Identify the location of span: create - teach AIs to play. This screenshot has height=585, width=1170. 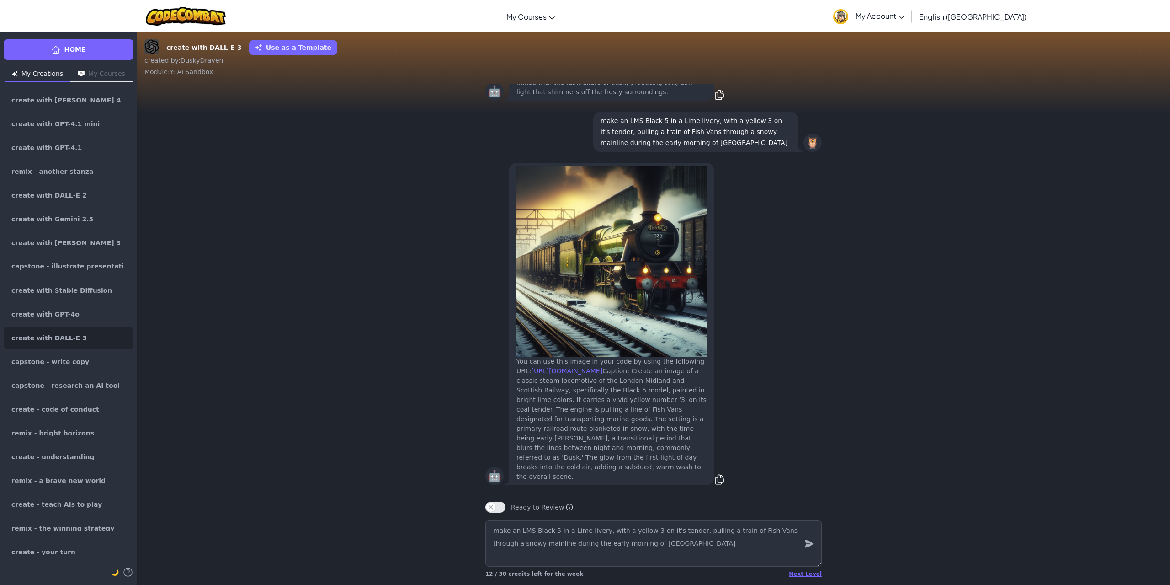
(57, 504).